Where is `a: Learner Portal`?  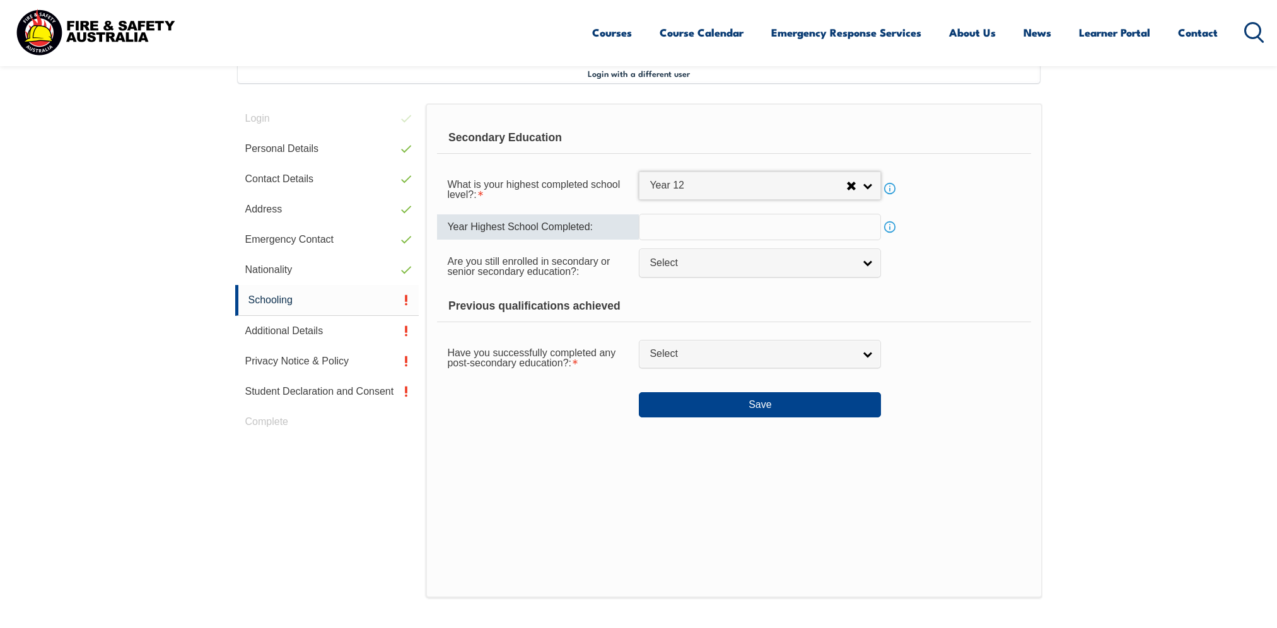 a: Learner Portal is located at coordinates (1115, 32).